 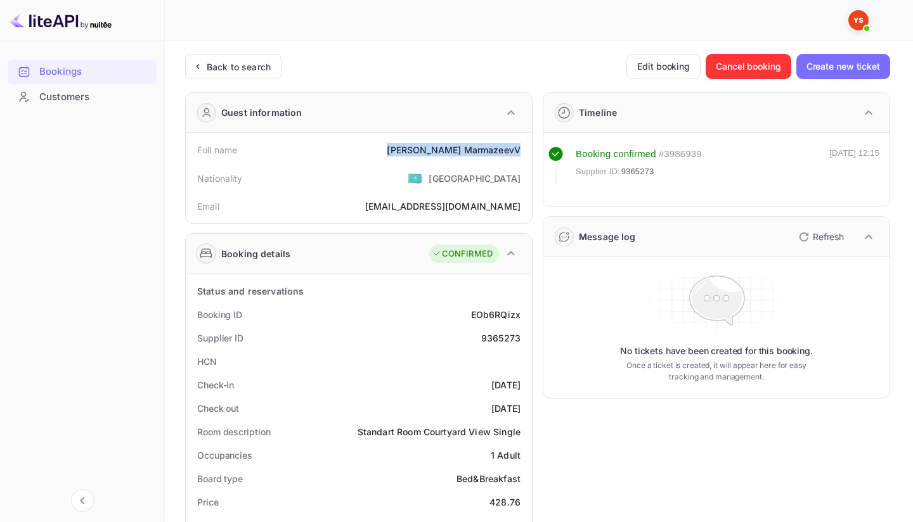 What do you see at coordinates (598, 172) in the screenshot?
I see `span: Supplier ID:` at bounding box center [598, 172].